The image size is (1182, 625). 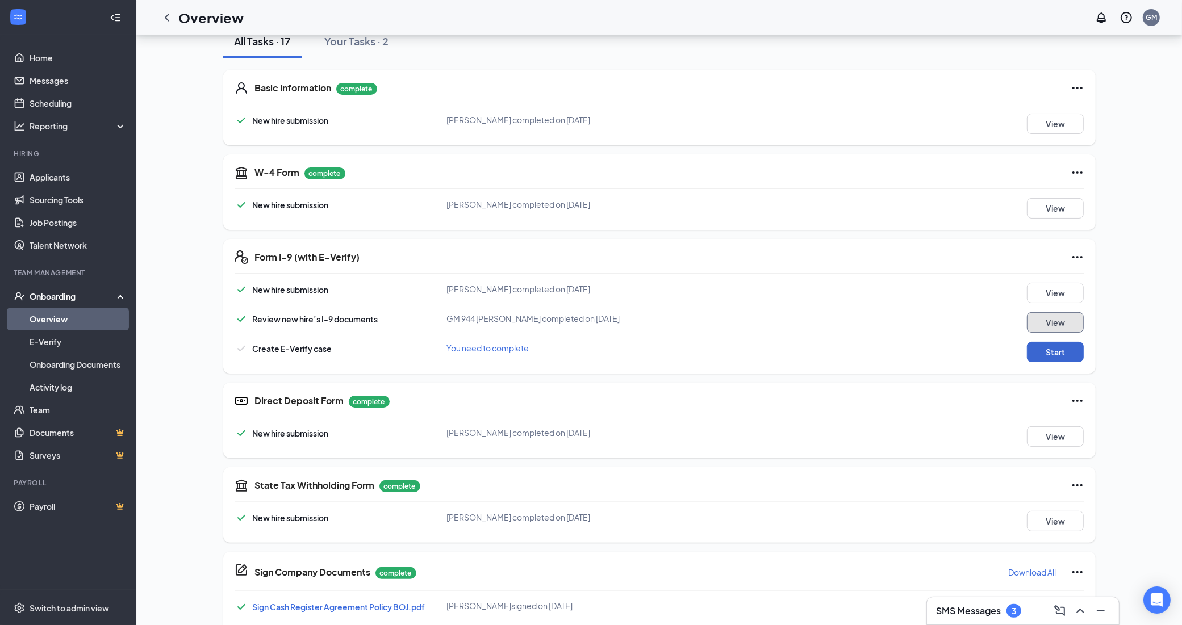 I want to click on svg: FormI9EVerifyIcon, so click(x=241, y=257).